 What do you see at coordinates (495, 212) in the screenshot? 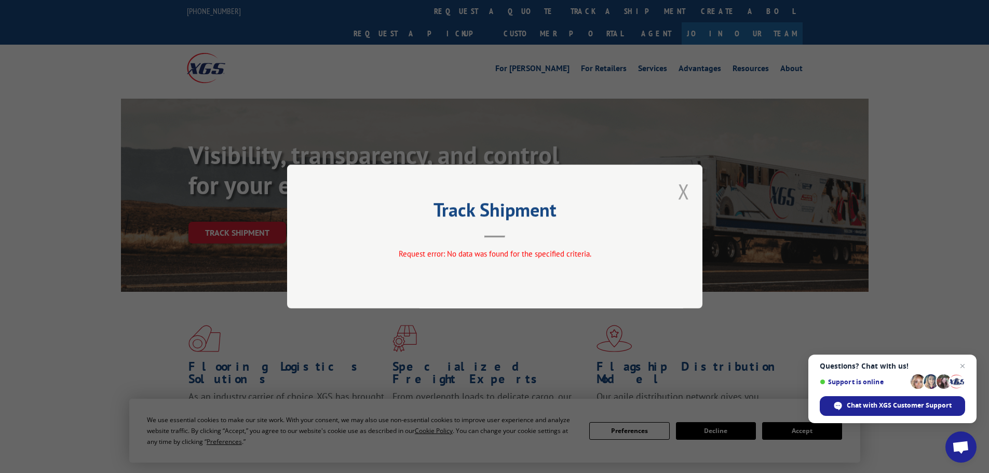
I see `h2: Track Shipment` at bounding box center [495, 212].